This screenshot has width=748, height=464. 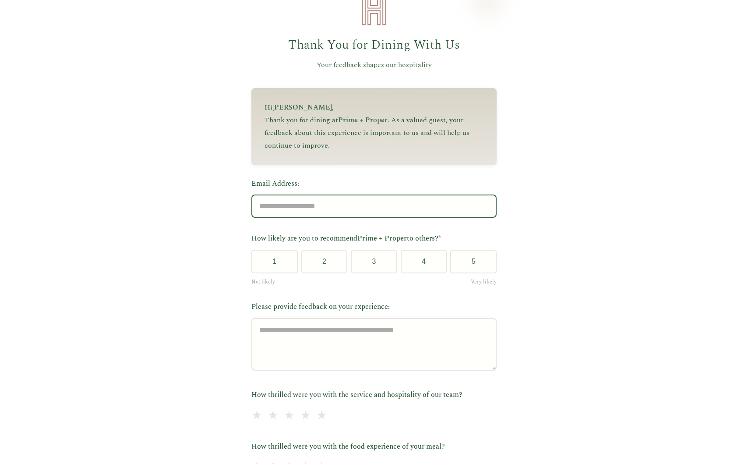 What do you see at coordinates (275, 261) in the screenshot?
I see `button: 1` at bounding box center [275, 261].